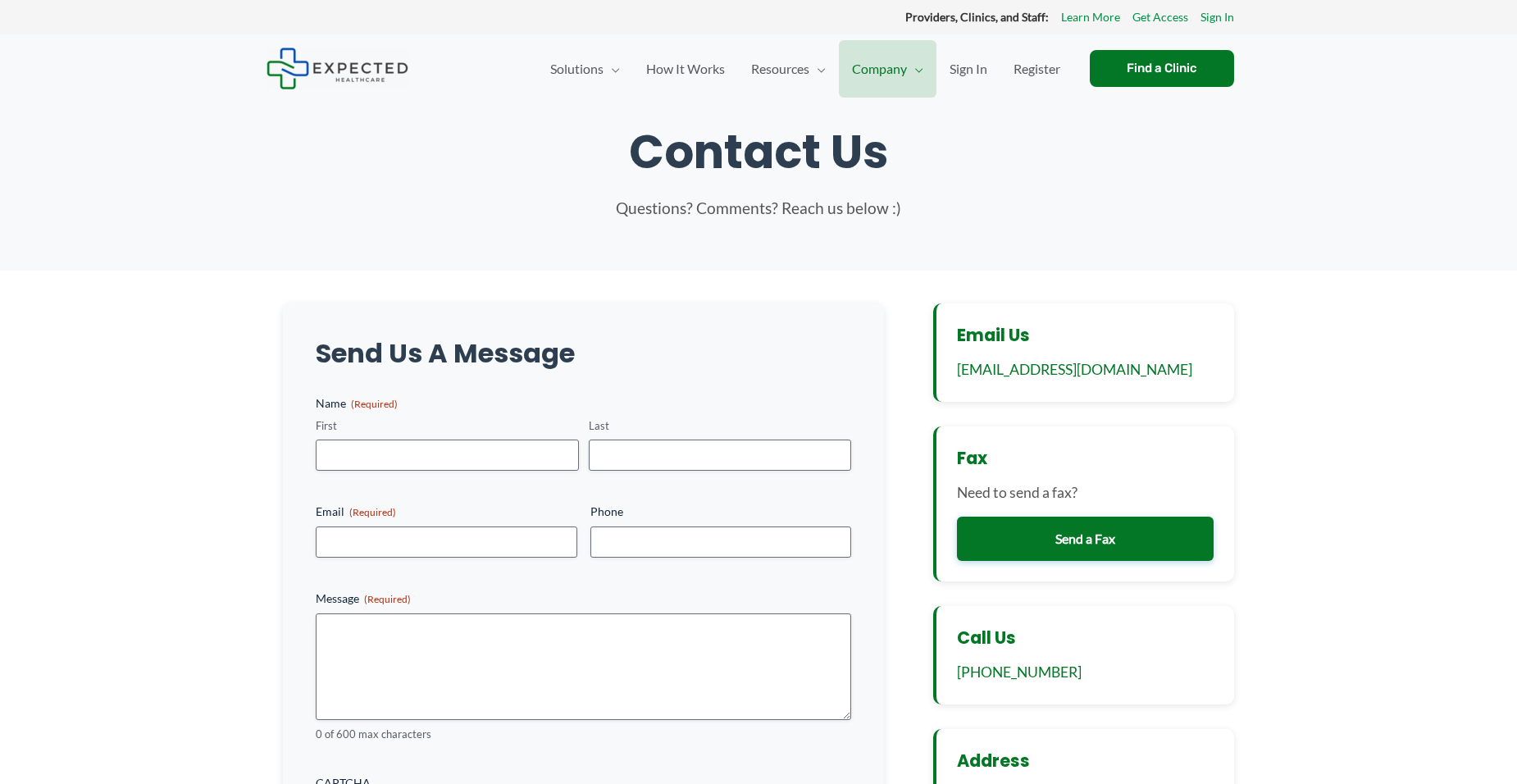 This screenshot has height=784, width=1517. I want to click on h2: Send Us A Message, so click(584, 354).